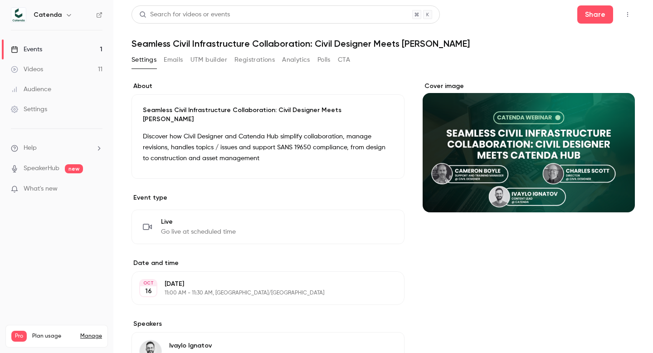  What do you see at coordinates (268, 263) in the screenshot?
I see `label: Date and time` at bounding box center [268, 263].